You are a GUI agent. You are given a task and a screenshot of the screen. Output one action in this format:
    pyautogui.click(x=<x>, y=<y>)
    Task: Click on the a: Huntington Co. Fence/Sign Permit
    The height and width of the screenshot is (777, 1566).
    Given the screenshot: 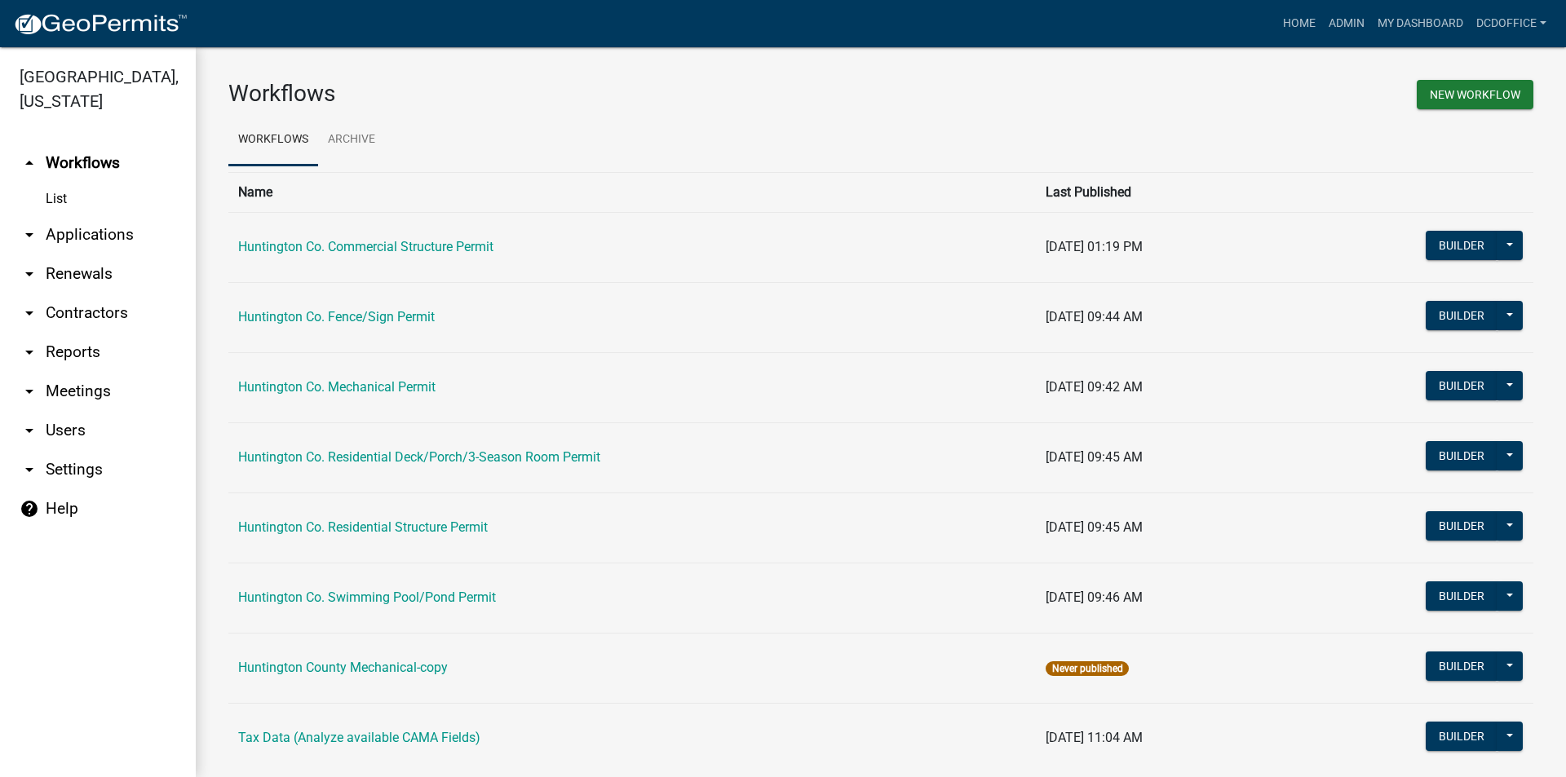 What is the action you would take?
    pyautogui.click(x=336, y=317)
    